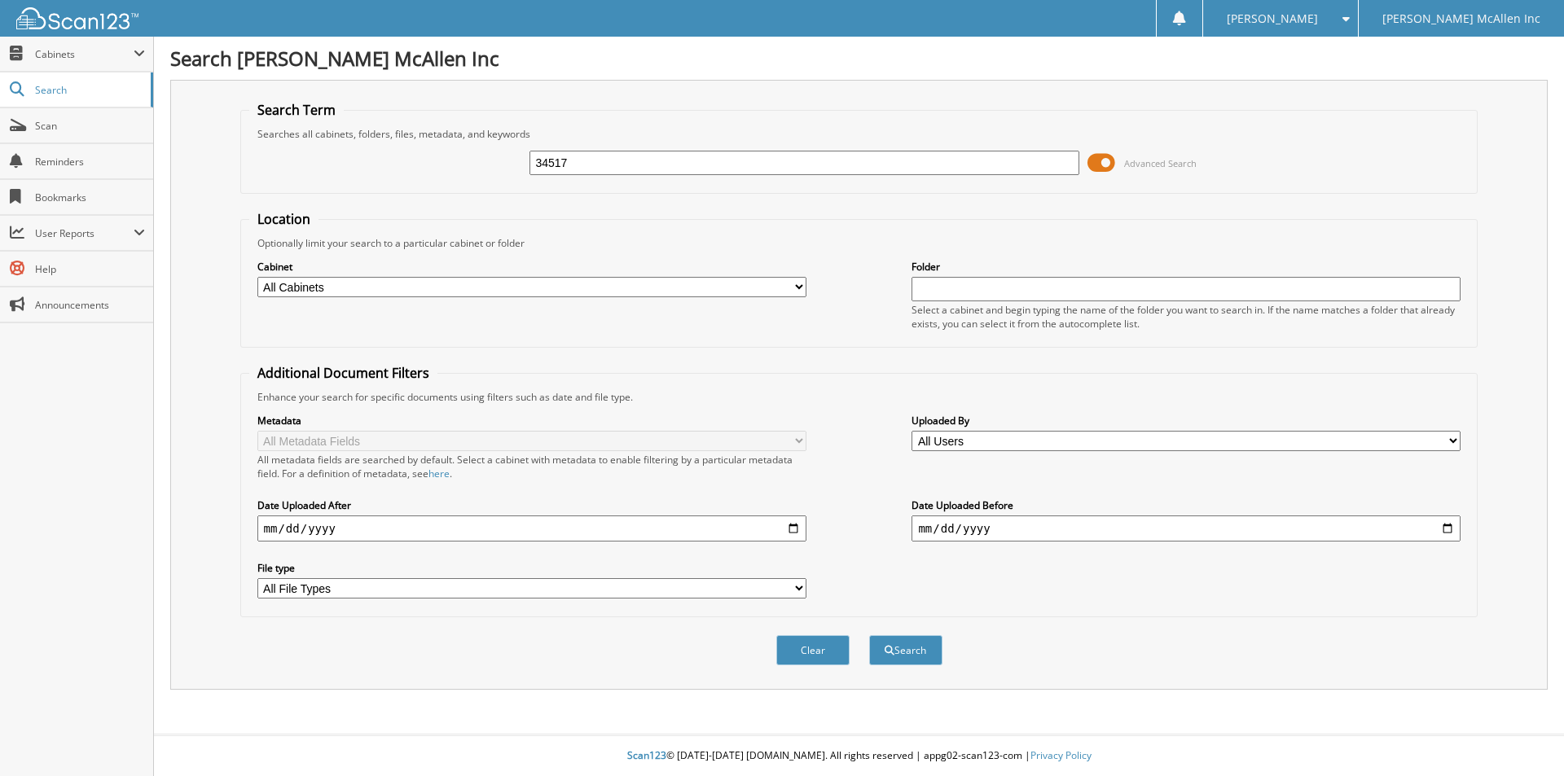 This screenshot has height=776, width=1564. Describe the element at coordinates (90, 125) in the screenshot. I see `span: Scan` at that location.